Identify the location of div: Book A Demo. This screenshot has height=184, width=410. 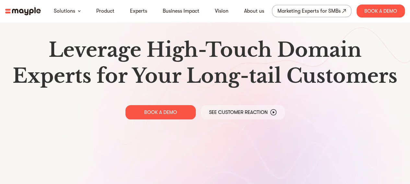
(381, 11).